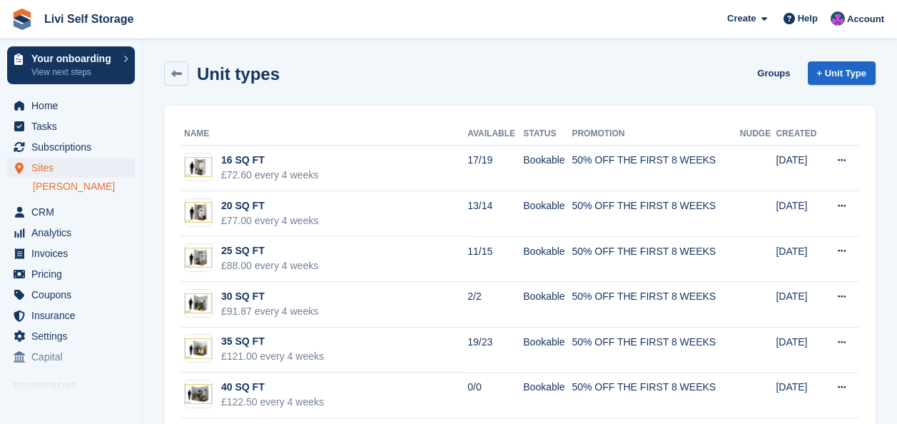  I want to click on img: stora-icon-8386f47178a22dfd0bd8f6a31ec36ba5ce8667c1dd55bd0f319d3a0aa187defe.svg, so click(22, 19).